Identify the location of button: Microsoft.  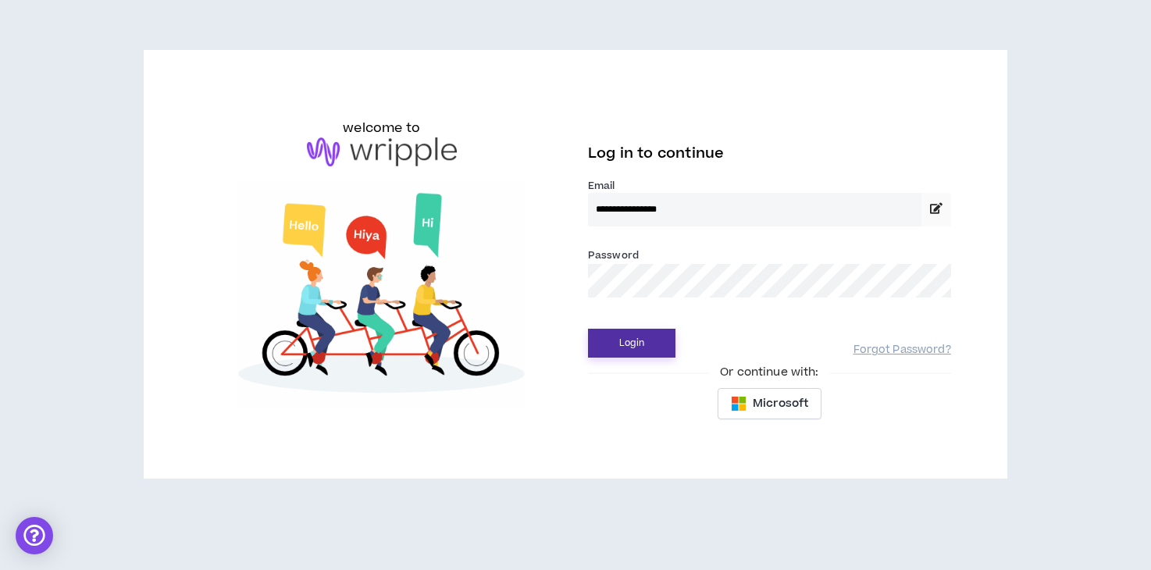
(769, 404).